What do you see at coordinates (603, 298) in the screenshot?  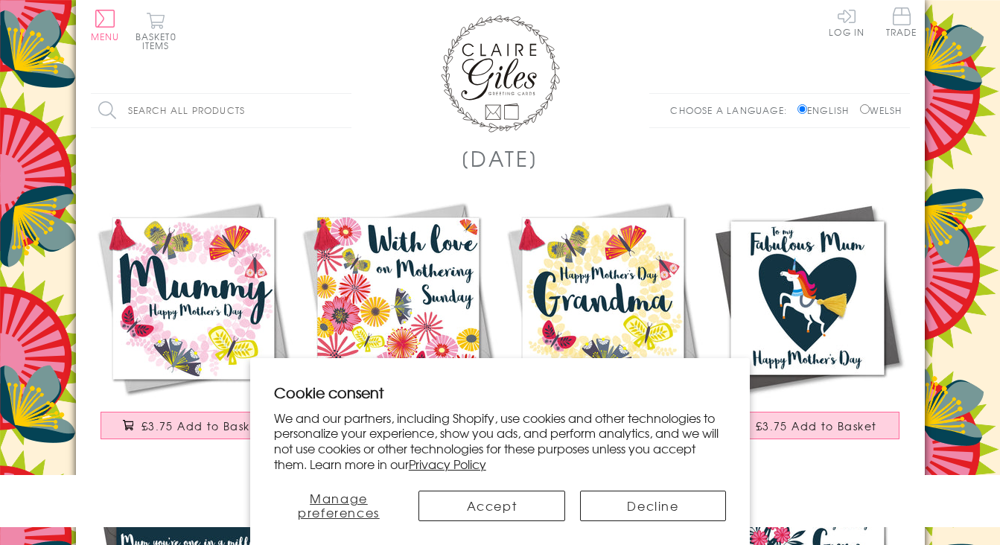 I see `img: Mother's Day Card, Butterfly Wreath, Grandma, Embellished with a tassel` at bounding box center [603, 298].